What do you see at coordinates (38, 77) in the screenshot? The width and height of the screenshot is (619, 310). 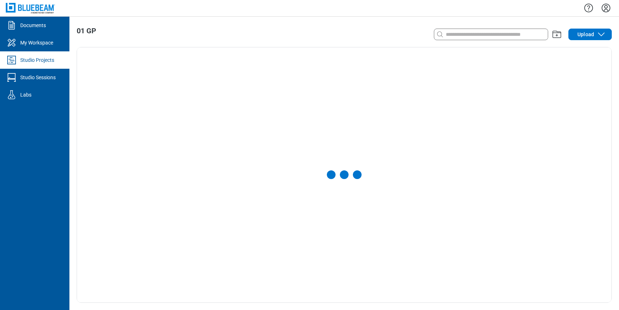 I see `div: Studio Sessions` at bounding box center [38, 77].